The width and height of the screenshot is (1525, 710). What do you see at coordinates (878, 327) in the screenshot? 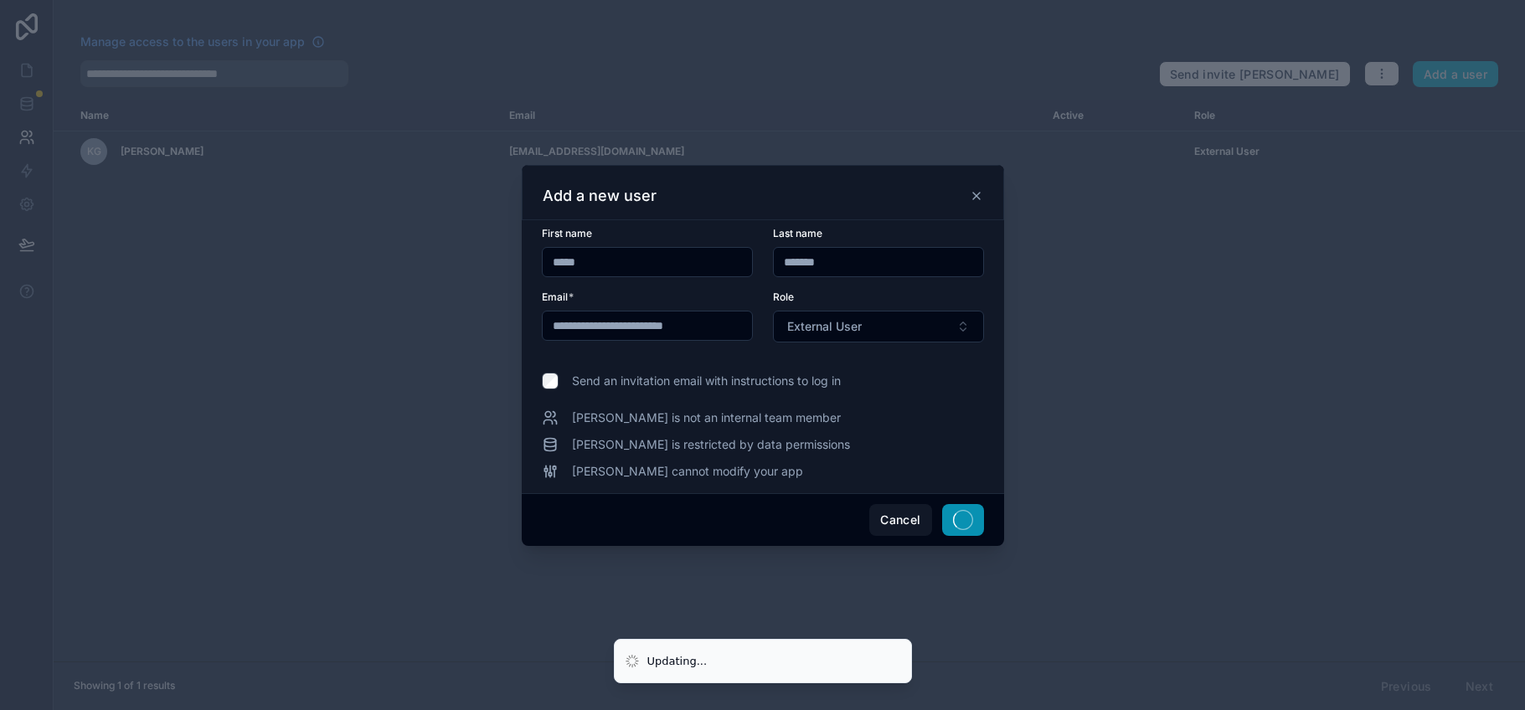
I see `button: Select Button` at bounding box center [878, 327].